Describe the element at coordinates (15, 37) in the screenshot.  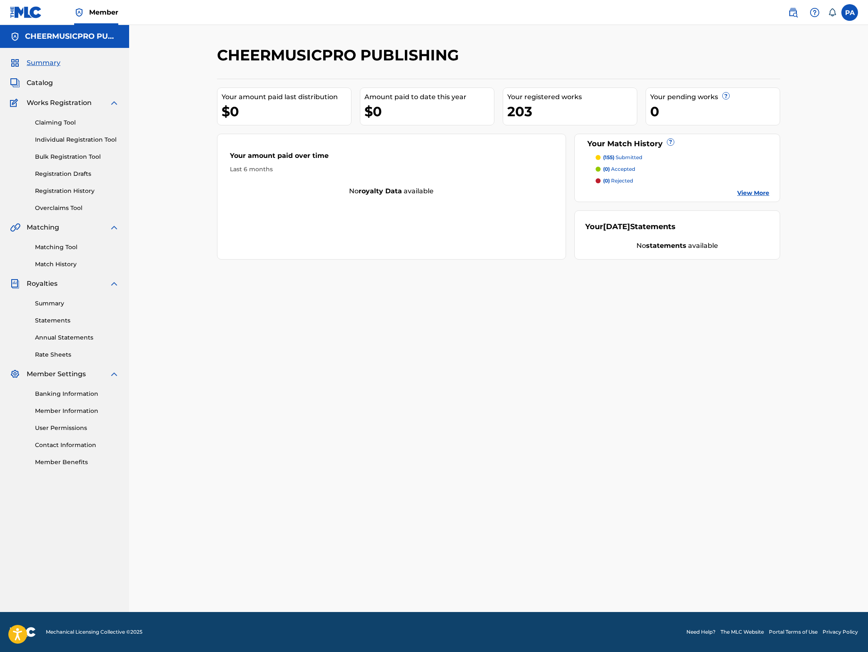
I see `img: Accounts` at that location.